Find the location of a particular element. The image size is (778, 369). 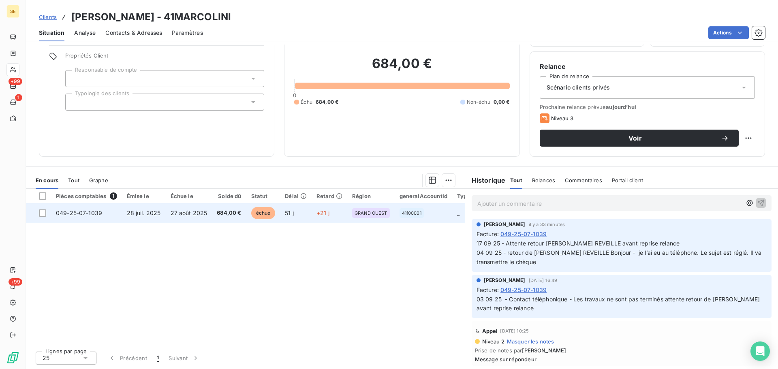

span: aujourd’hui is located at coordinates (621, 107).